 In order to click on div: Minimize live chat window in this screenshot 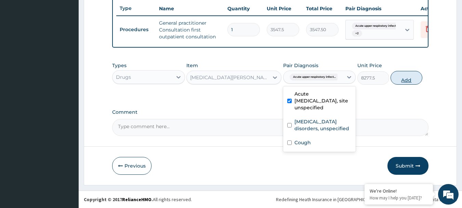, I will do `click(120, 12)`.